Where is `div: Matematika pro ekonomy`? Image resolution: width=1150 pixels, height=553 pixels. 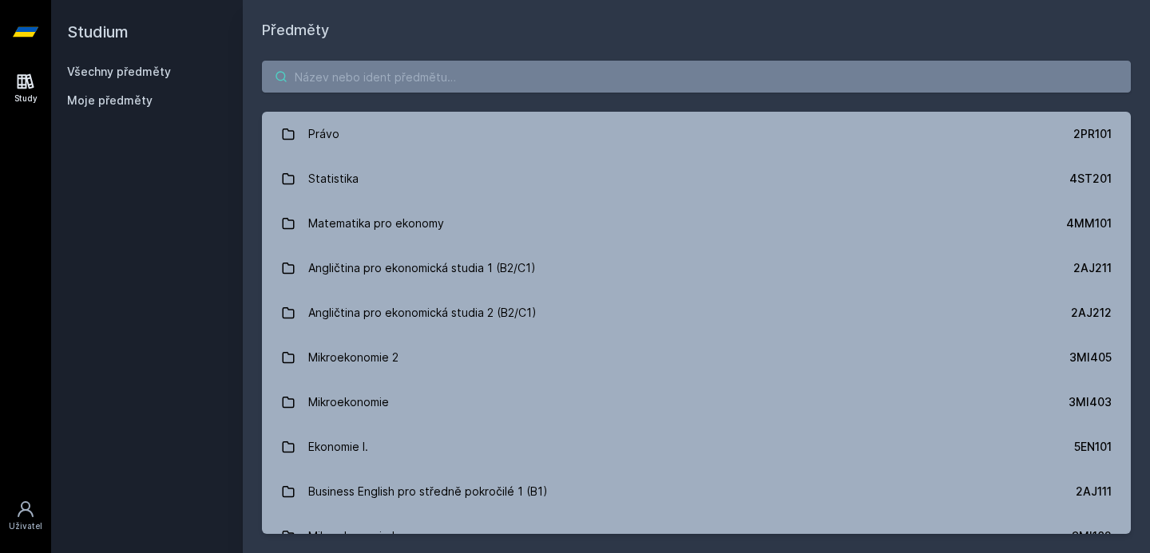
div: Matematika pro ekonomy is located at coordinates (376, 224).